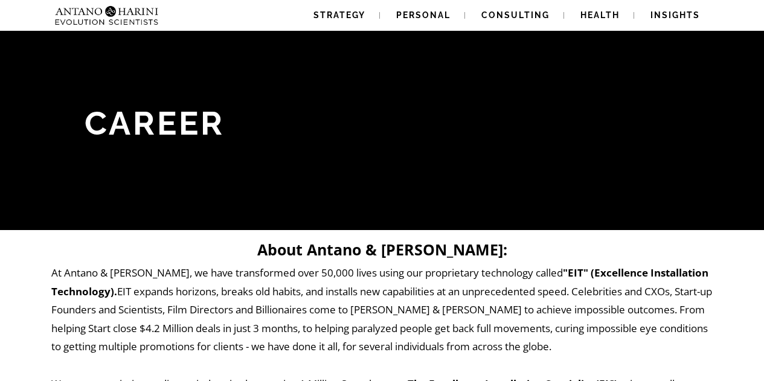  Describe the element at coordinates (339, 15) in the screenshot. I see `span: Strategy` at that location.